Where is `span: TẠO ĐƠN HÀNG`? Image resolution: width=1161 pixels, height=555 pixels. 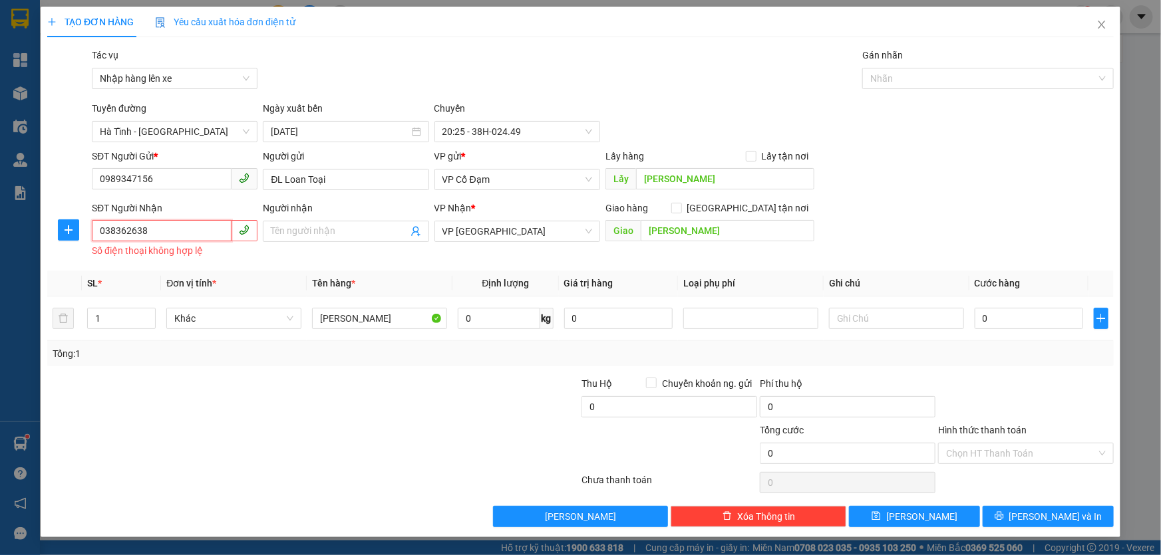 span: TẠO ĐƠN HÀNG is located at coordinates (90, 22).